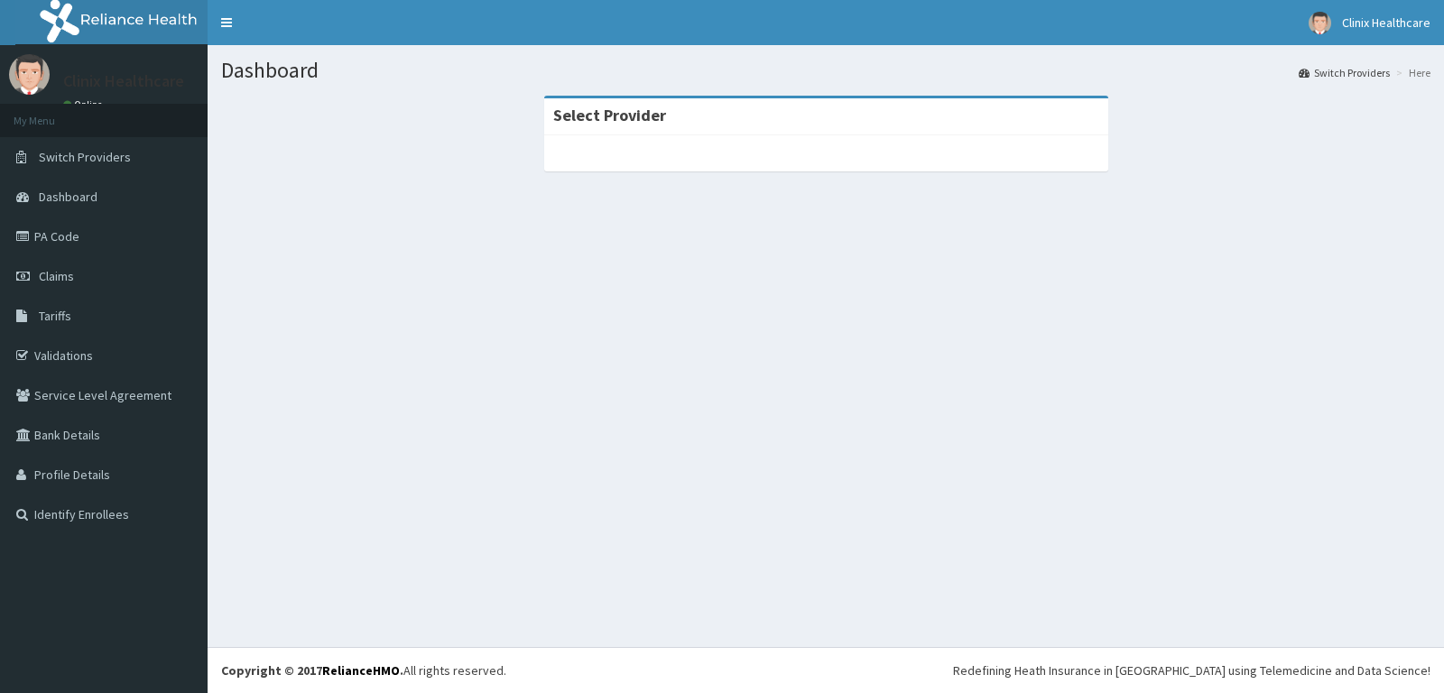  What do you see at coordinates (1386, 23) in the screenshot?
I see `span: Clinix Healthcare` at bounding box center [1386, 23].